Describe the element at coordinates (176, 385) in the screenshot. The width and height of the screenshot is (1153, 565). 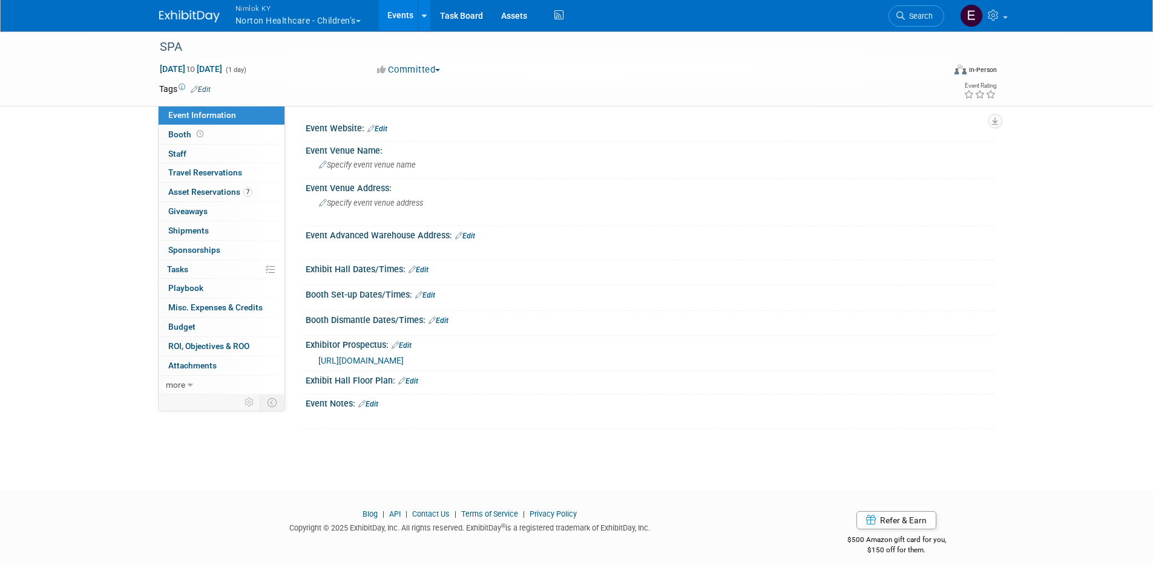
I see `span: more` at that location.